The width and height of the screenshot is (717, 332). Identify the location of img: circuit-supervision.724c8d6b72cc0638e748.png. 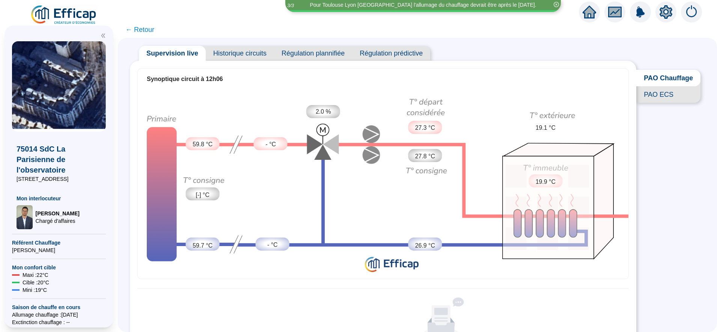
(383, 183).